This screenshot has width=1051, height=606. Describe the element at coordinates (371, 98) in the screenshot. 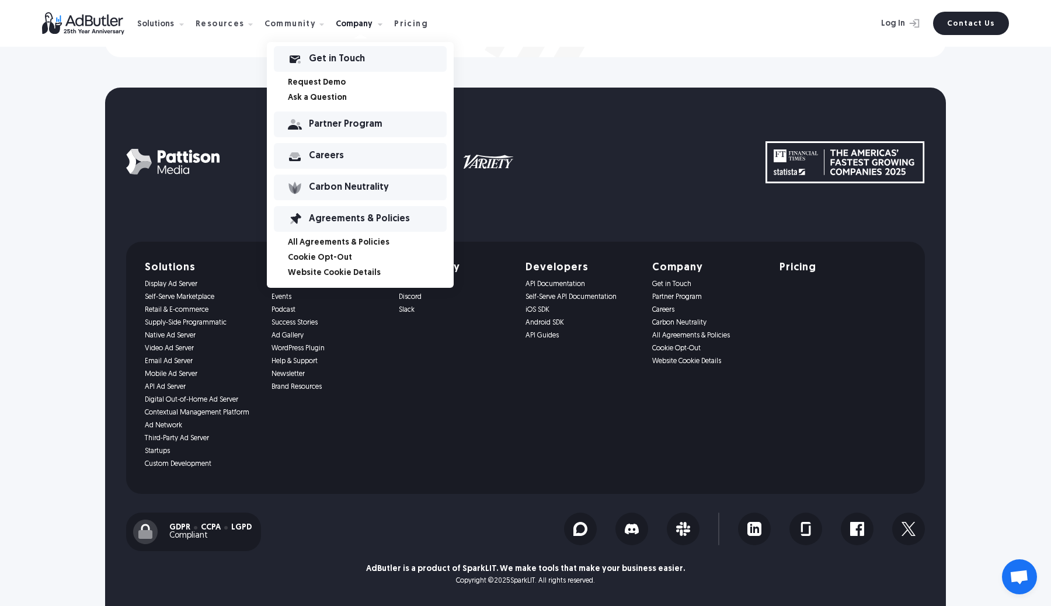

I see `a: Ask a Question` at that location.